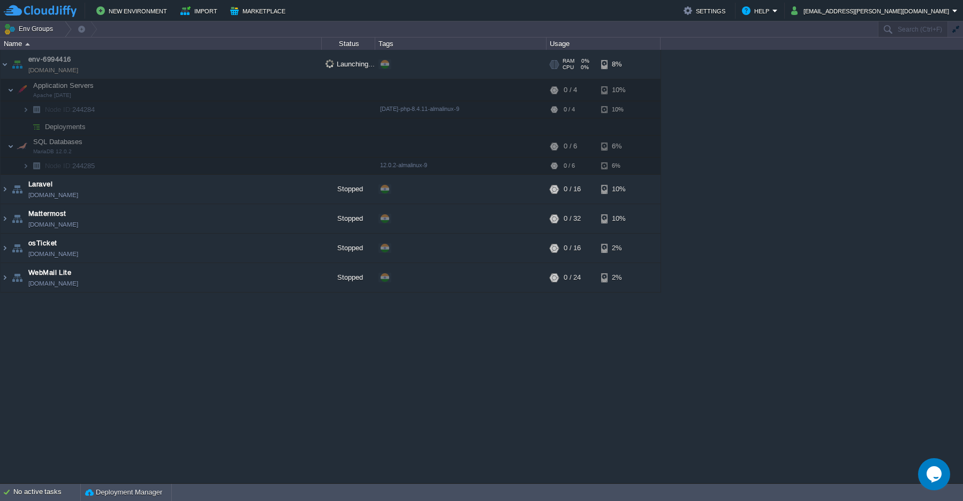  Describe the element at coordinates (757, 11) in the screenshot. I see `button: Help` at that location.